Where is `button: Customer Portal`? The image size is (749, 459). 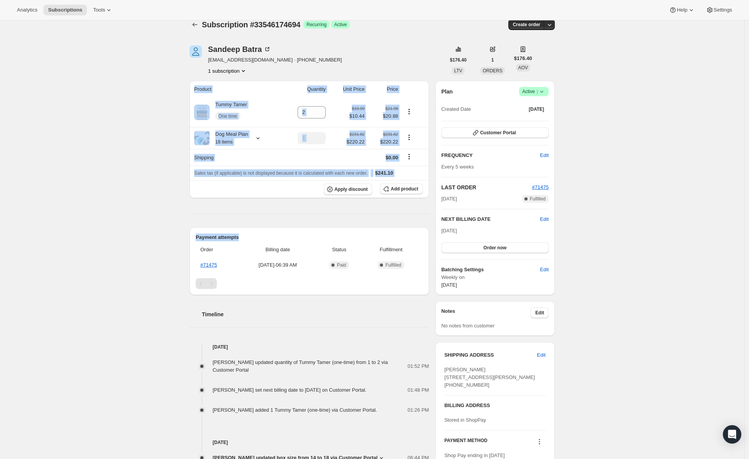
button: Customer Portal is located at coordinates (495, 133).